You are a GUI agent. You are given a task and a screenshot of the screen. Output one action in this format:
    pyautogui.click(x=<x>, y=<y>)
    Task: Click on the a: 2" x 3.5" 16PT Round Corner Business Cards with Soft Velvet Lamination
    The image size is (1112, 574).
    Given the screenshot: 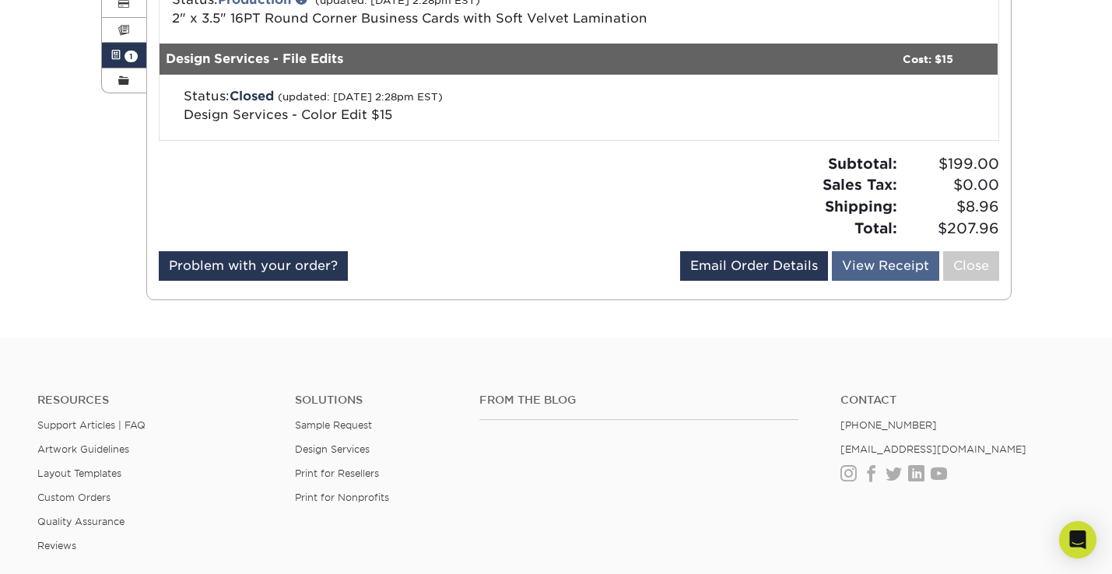 What is the action you would take?
    pyautogui.click(x=409, y=18)
    